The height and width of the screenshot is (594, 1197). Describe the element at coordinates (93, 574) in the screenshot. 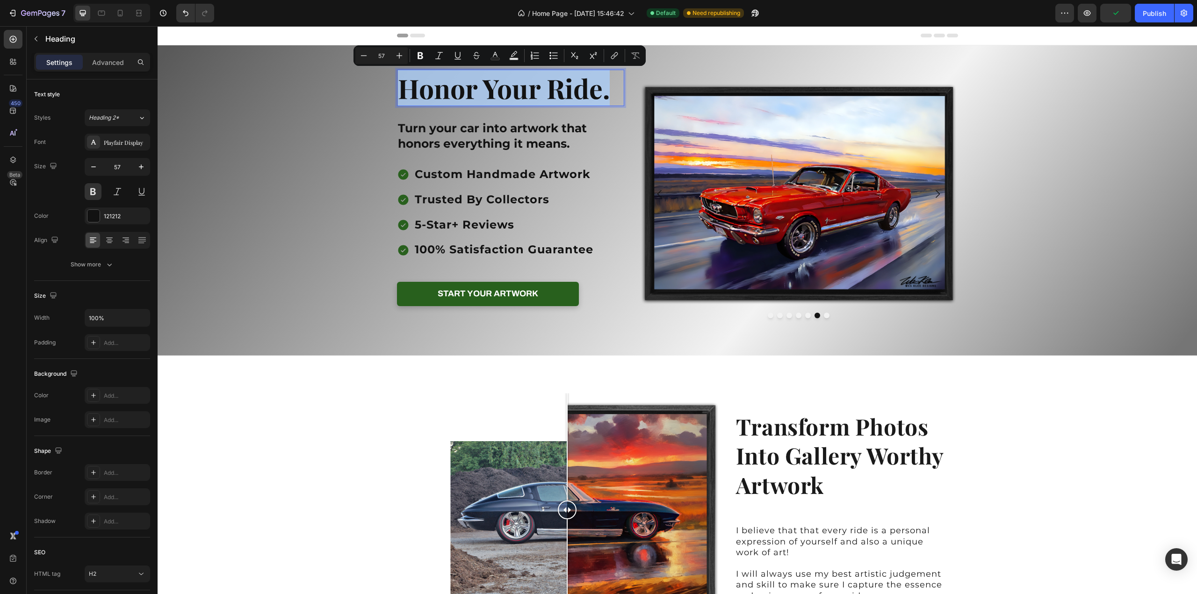

I see `span: H2` at that location.